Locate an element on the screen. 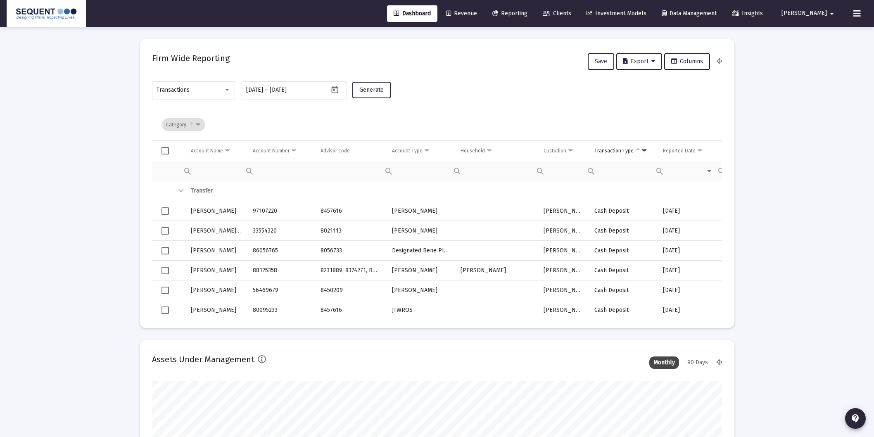  div: Data grid is located at coordinates (437, 212).